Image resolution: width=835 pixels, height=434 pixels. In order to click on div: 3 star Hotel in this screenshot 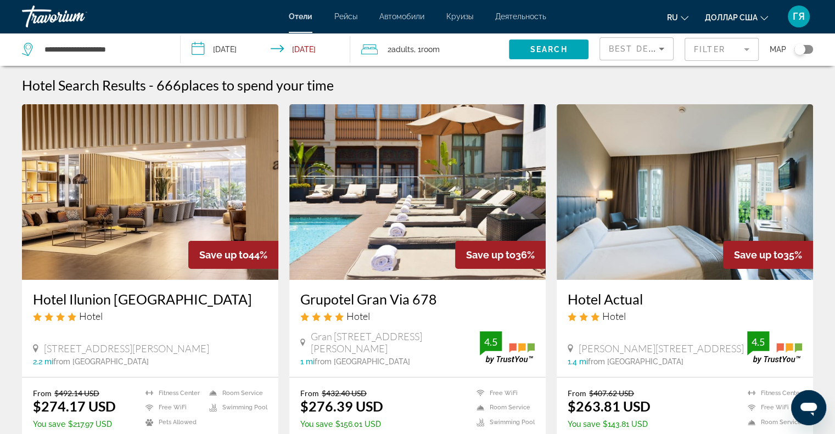, I will do `click(685, 316)`.